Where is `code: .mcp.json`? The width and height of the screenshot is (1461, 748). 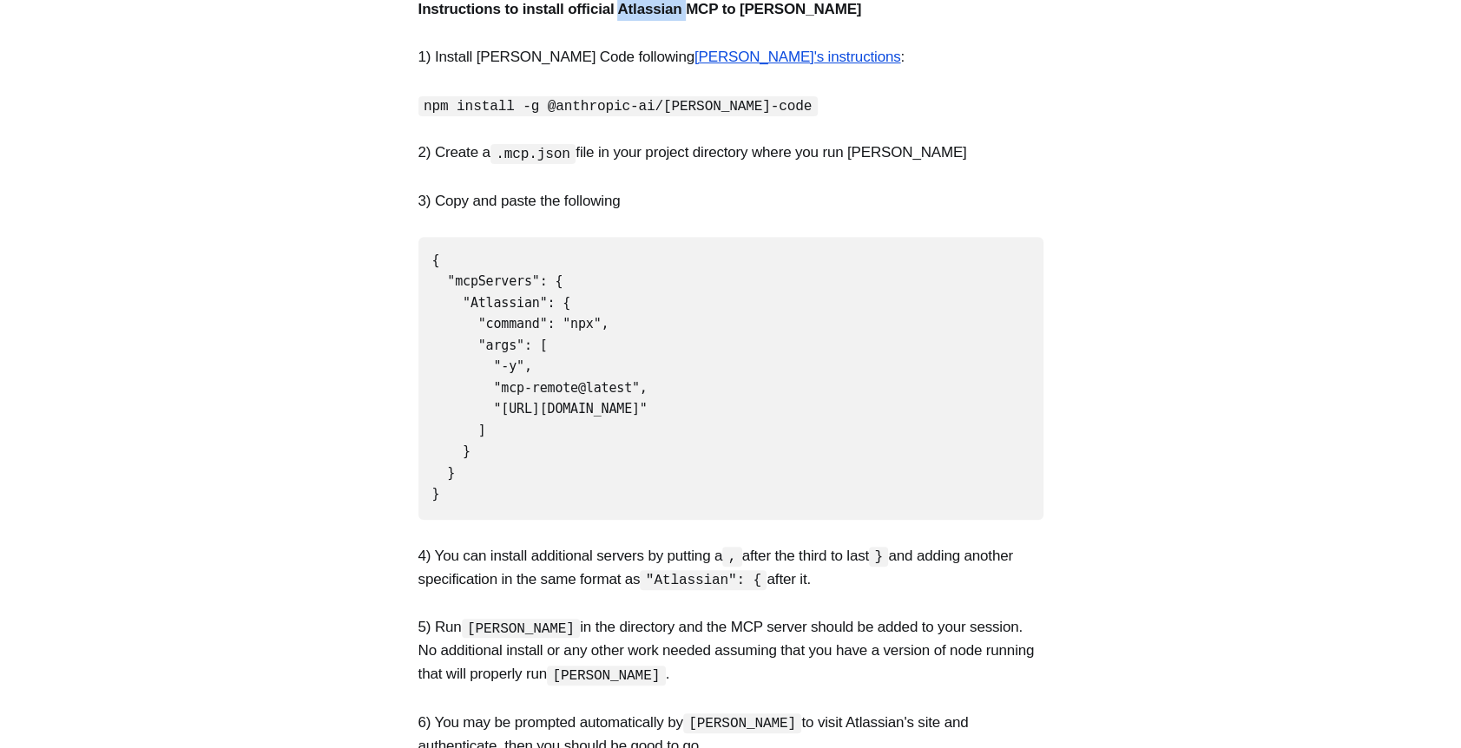
code: .mcp.json is located at coordinates (533, 154).